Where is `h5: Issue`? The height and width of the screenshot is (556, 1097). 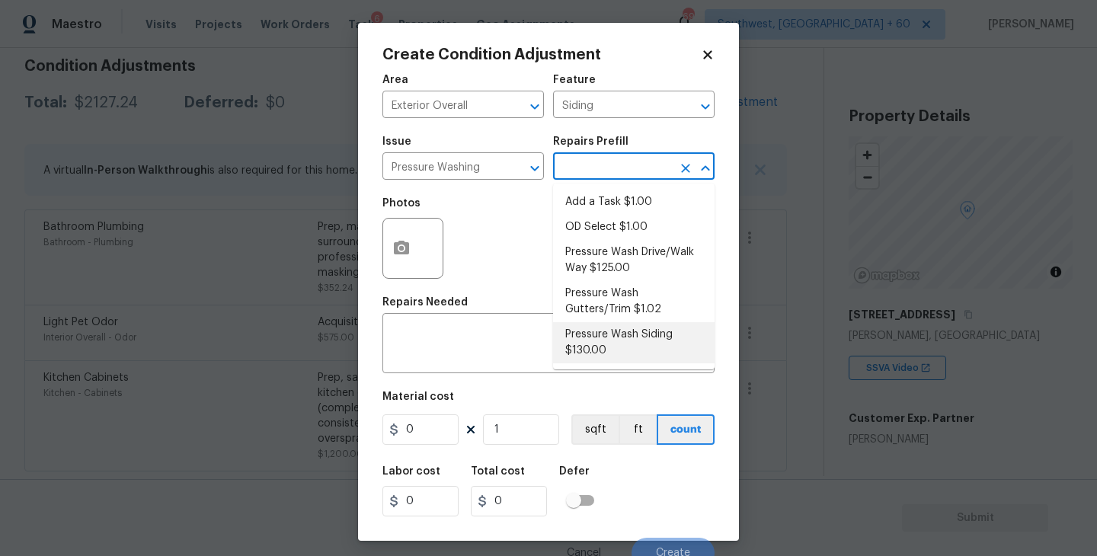
h5: Issue is located at coordinates (397, 142).